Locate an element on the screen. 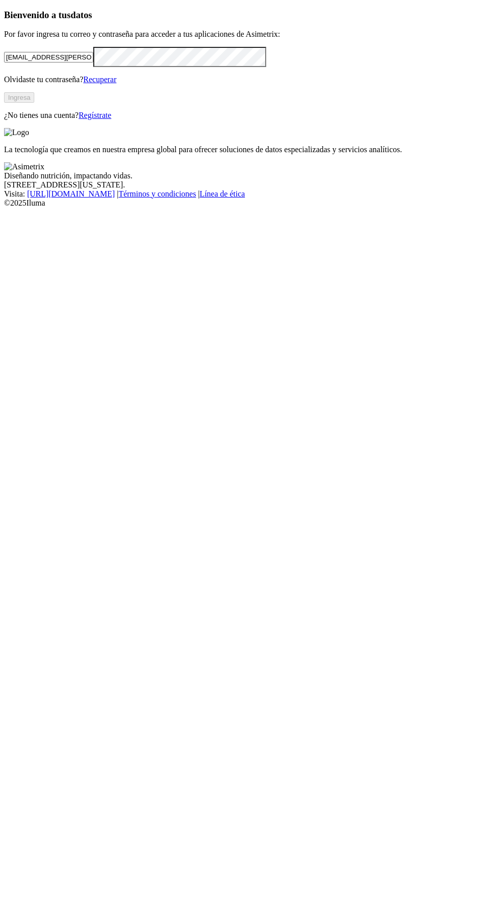 The image size is (494, 898). div: © 2025 Iluma is located at coordinates (247, 203).